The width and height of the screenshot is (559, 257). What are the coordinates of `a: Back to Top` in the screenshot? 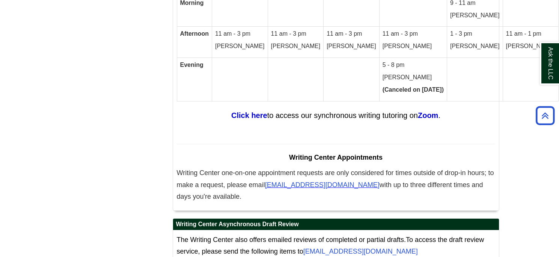 It's located at (545, 115).